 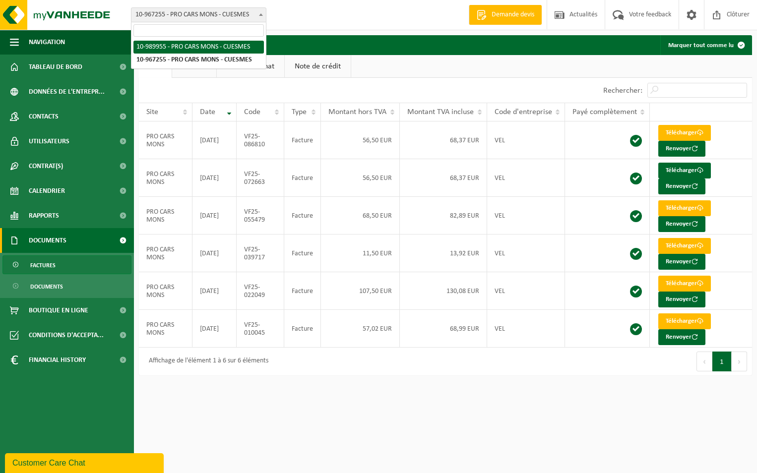 I want to click on button: Next, so click(x=739, y=362).